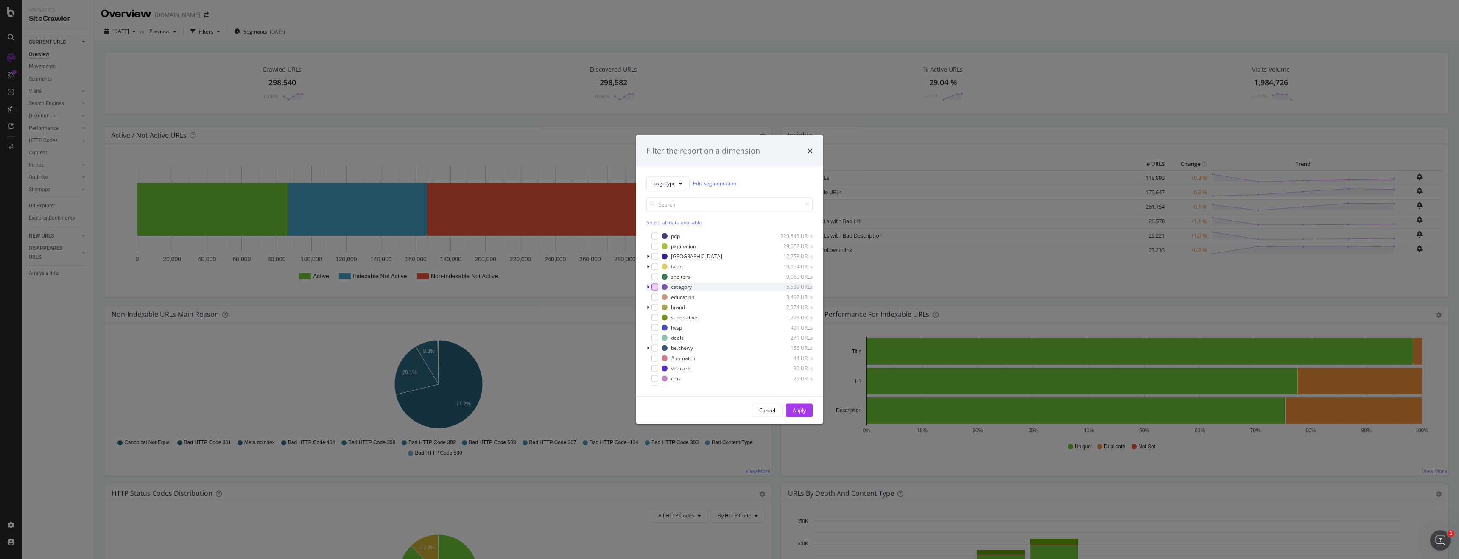 This screenshot has width=1459, height=559. Describe the element at coordinates (715, 183) in the screenshot. I see `a: Edit Segmentation` at that location.